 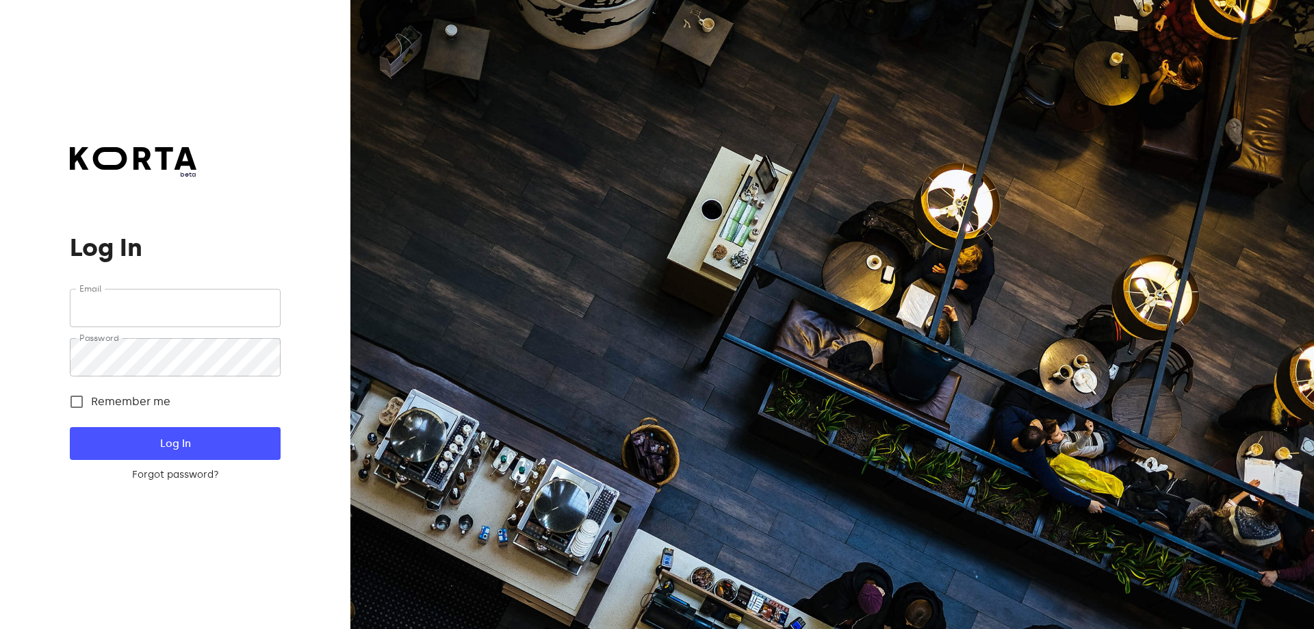 What do you see at coordinates (133, 175) in the screenshot?
I see `span: beta` at bounding box center [133, 175].